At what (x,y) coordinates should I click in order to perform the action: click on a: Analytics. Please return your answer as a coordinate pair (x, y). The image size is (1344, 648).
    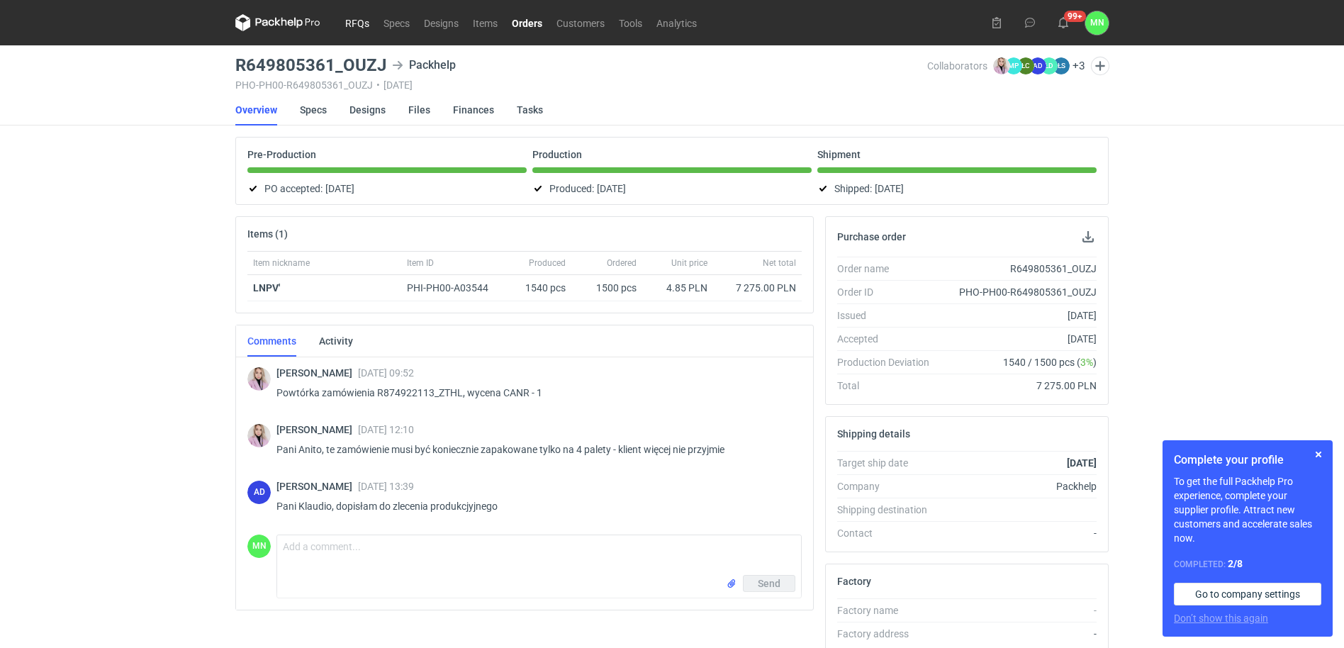
    Looking at the image, I should click on (677, 23).